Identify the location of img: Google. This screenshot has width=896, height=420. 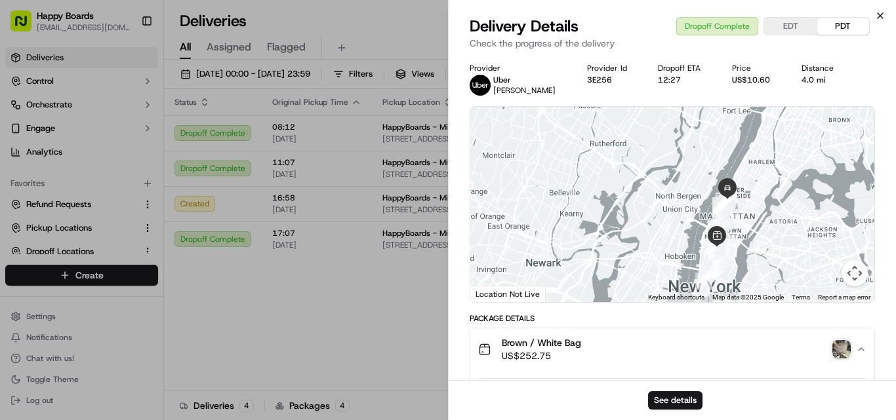
(495, 294).